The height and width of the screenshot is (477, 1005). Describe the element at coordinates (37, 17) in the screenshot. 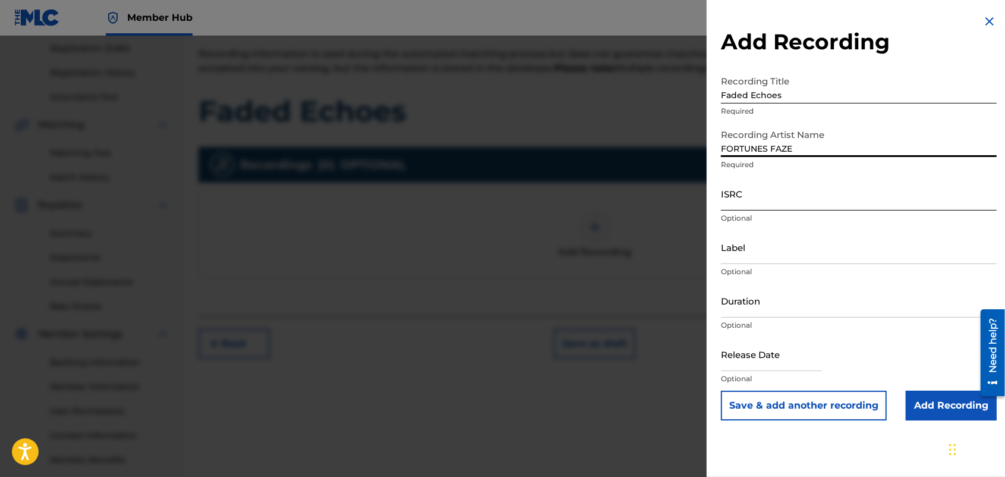

I see `img: MLC Logo` at that location.